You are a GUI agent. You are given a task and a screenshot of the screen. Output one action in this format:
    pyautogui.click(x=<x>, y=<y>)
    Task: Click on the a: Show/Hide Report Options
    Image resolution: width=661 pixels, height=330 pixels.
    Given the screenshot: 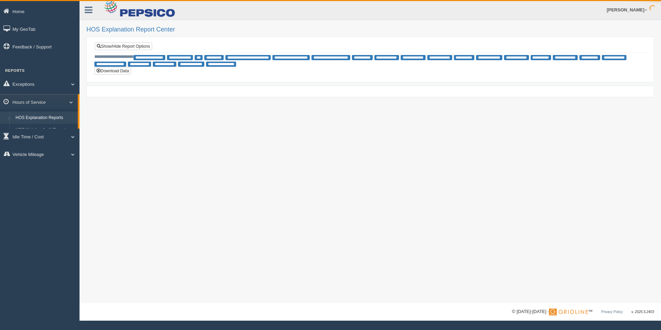 What is the action you would take?
    pyautogui.click(x=123, y=46)
    